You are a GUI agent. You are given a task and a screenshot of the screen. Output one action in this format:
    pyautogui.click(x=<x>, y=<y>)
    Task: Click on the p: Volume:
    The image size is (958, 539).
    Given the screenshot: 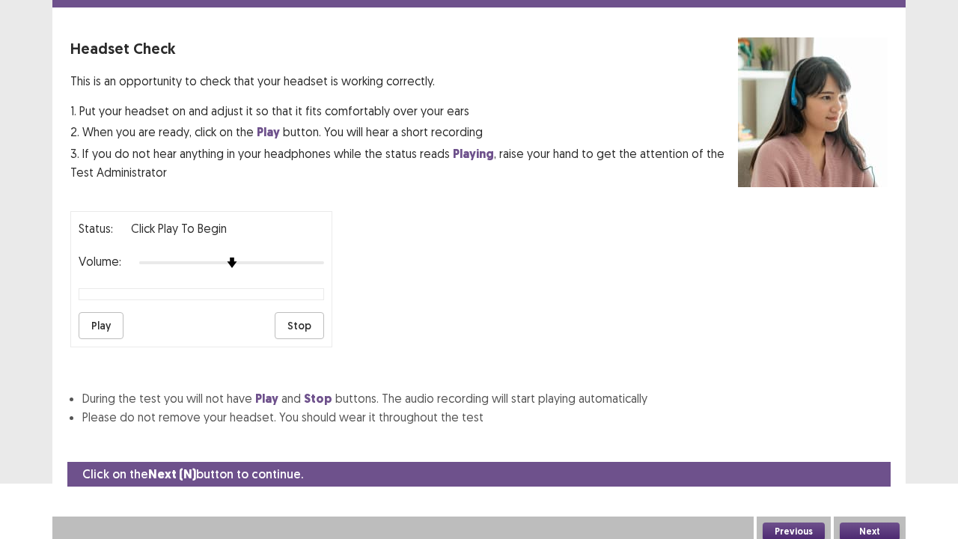 What is the action you would take?
    pyautogui.click(x=100, y=261)
    